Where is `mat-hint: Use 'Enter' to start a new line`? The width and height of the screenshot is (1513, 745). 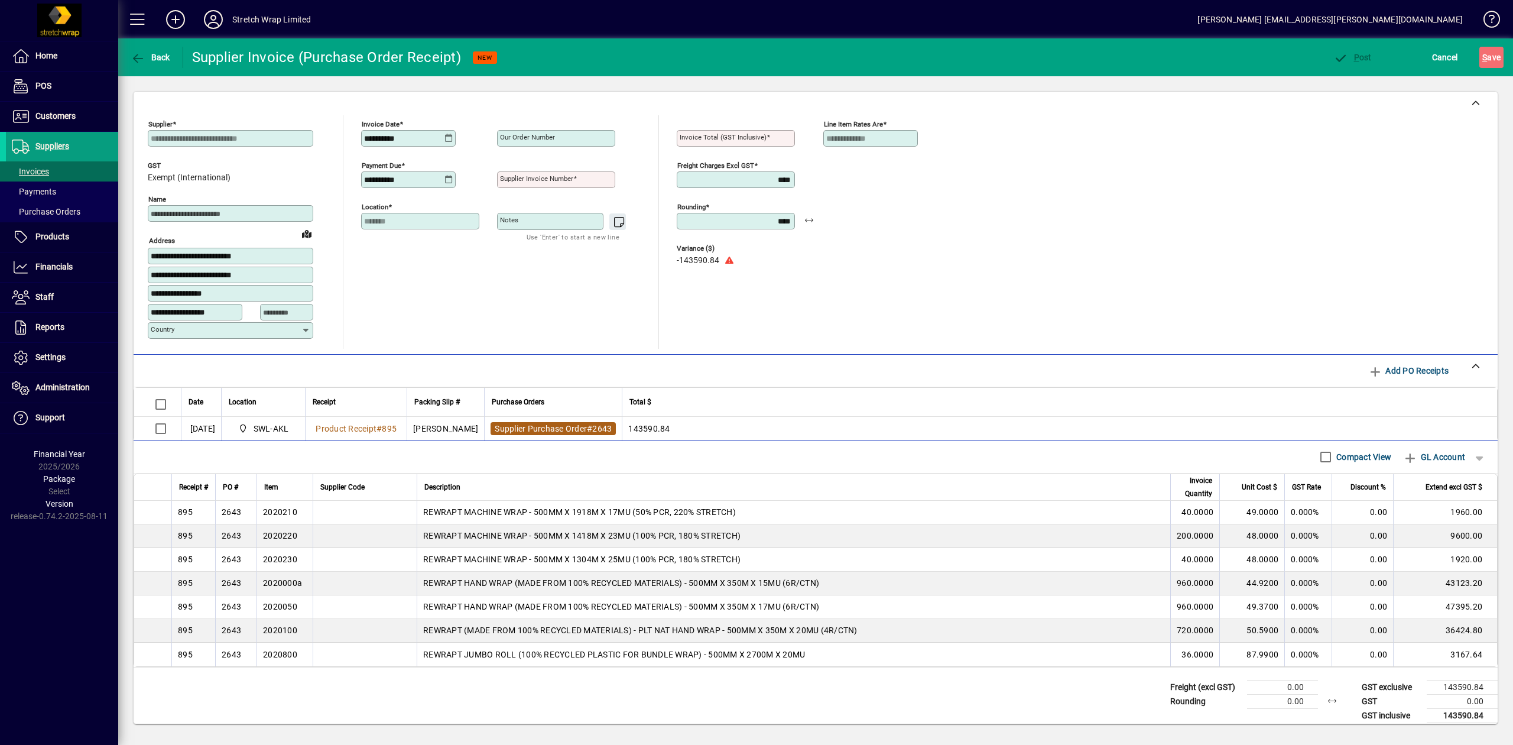
mat-hint: Use 'Enter' to start a new line is located at coordinates (573, 236).